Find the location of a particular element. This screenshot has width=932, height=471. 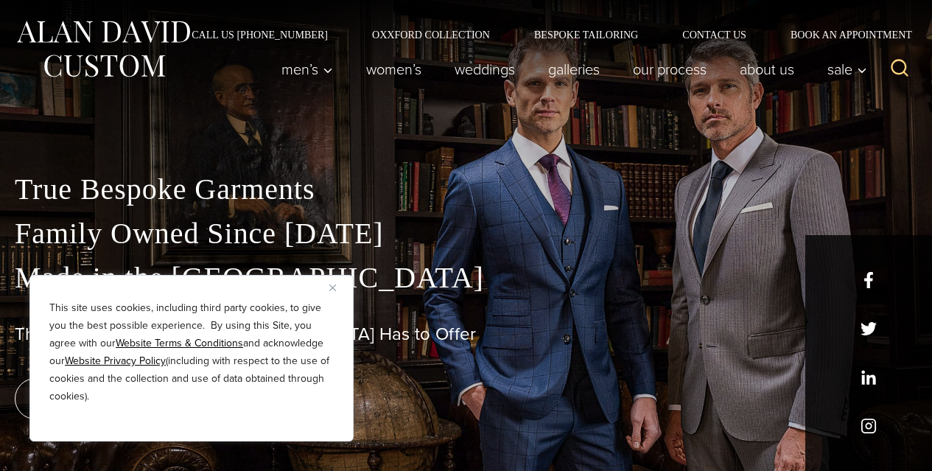

a: Women’s is located at coordinates (394, 69).